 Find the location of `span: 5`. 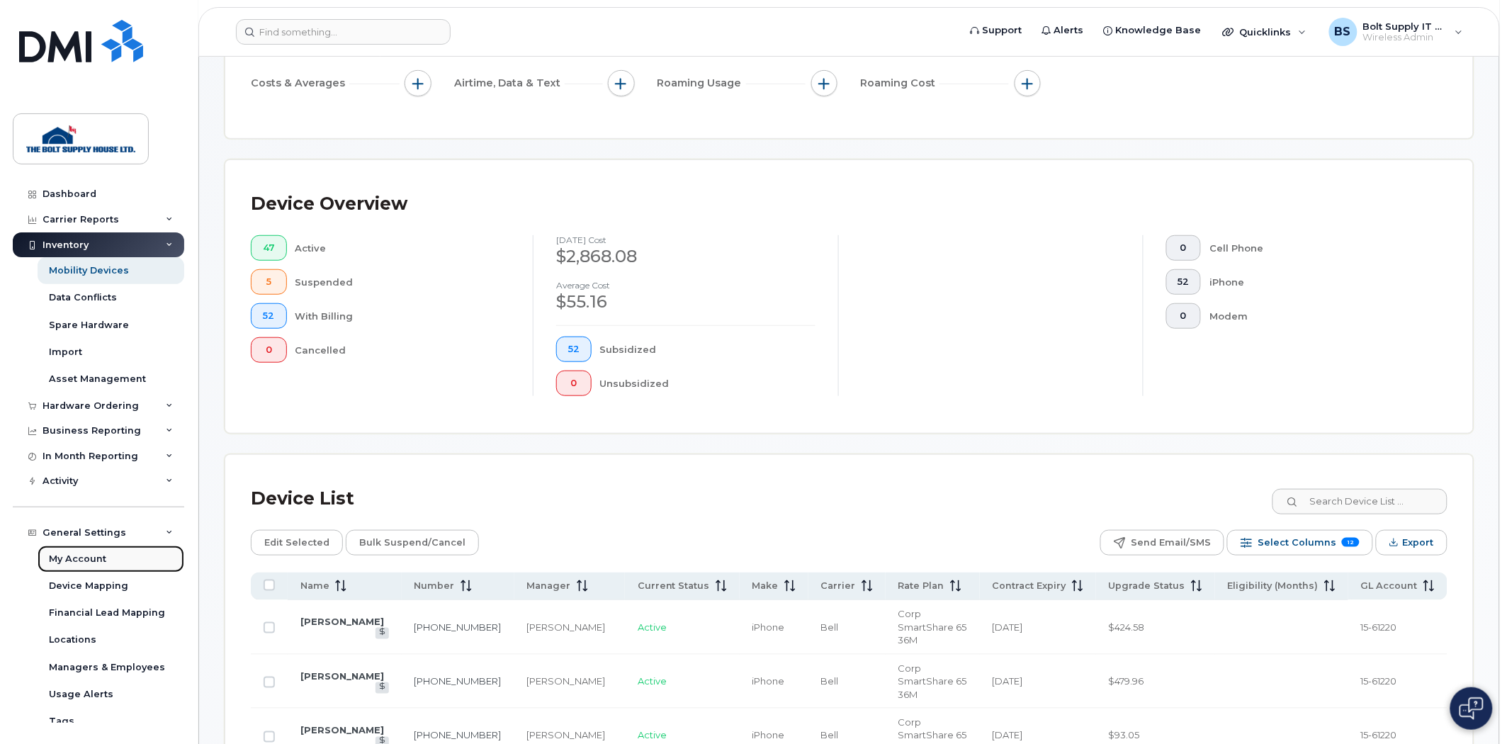

span: 5 is located at coordinates (269, 282).